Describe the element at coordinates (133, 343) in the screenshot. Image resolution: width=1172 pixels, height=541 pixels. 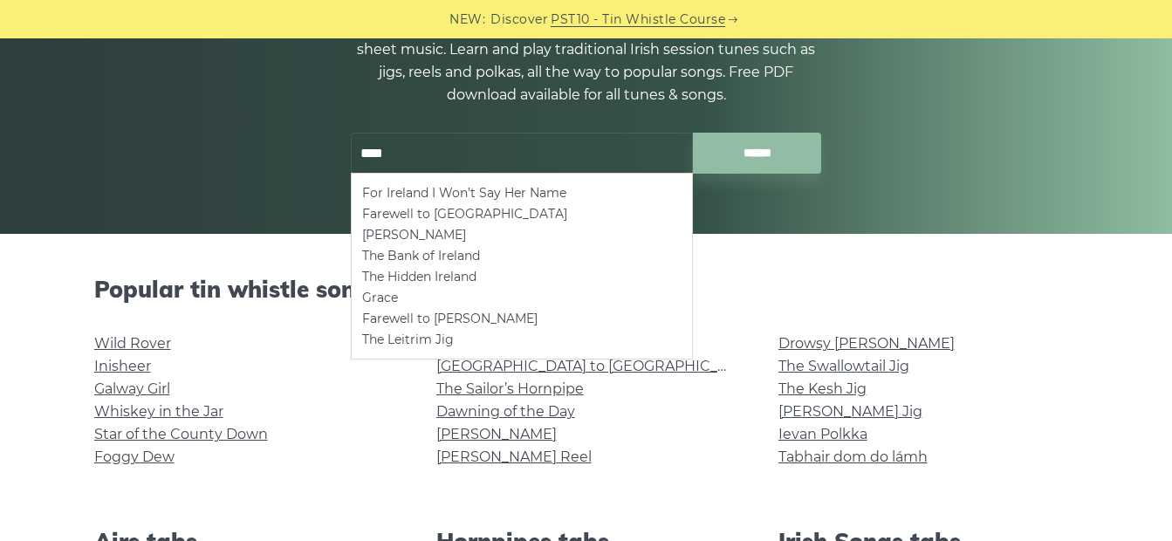
I see `a: Wild Rover` at that location.